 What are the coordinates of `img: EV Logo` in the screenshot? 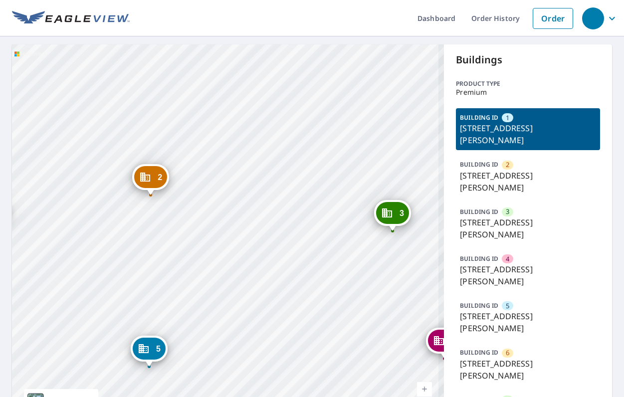 It's located at (71, 18).